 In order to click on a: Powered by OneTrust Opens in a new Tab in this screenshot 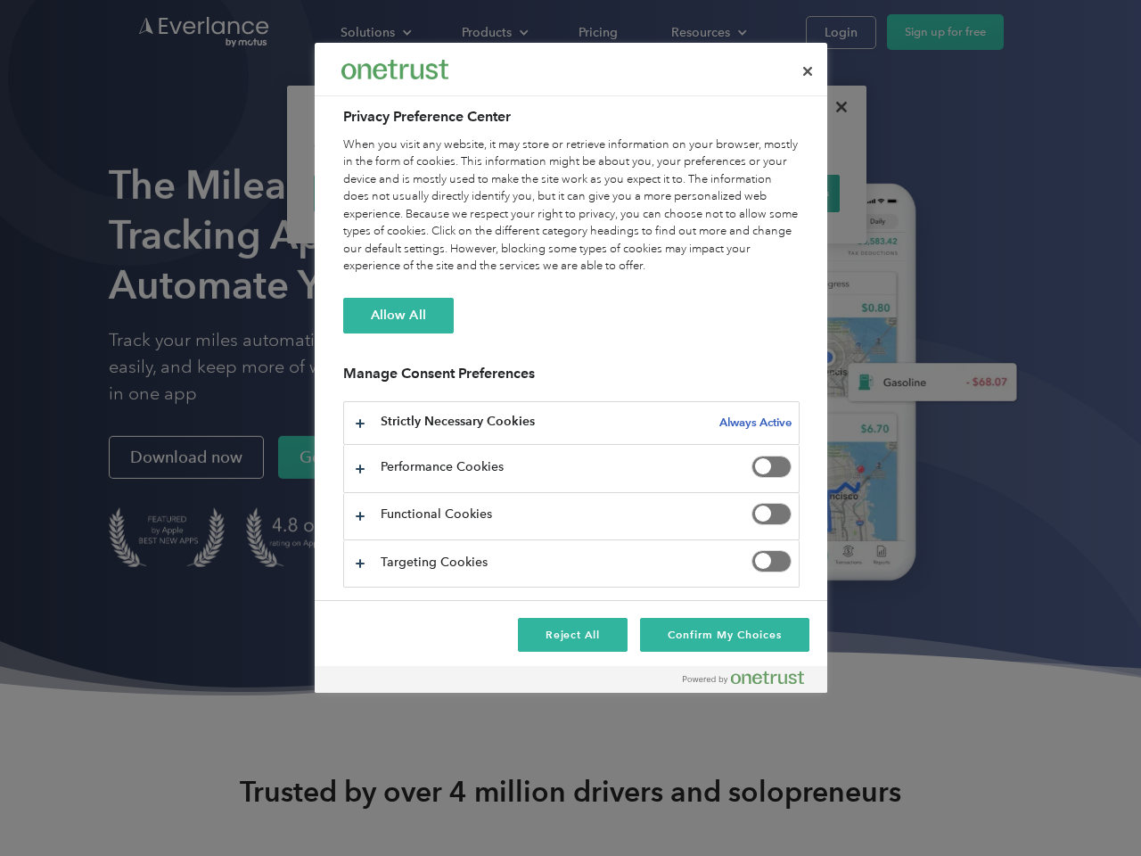, I will do `click(750, 681)`.